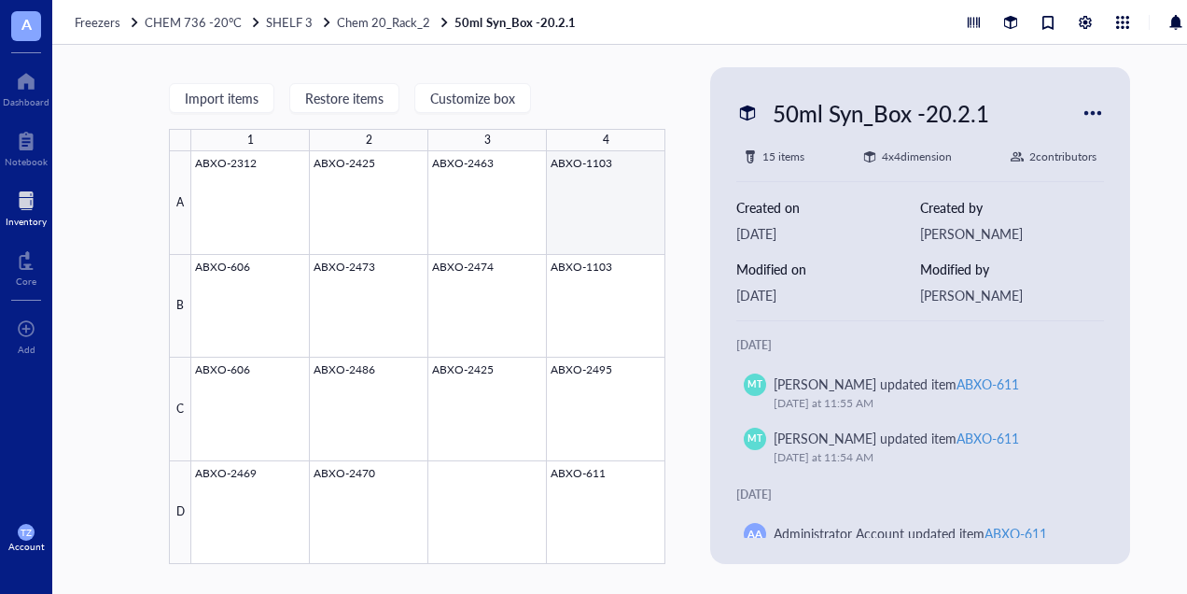 This screenshot has height=594, width=1187. I want to click on div: C, so click(180, 409).